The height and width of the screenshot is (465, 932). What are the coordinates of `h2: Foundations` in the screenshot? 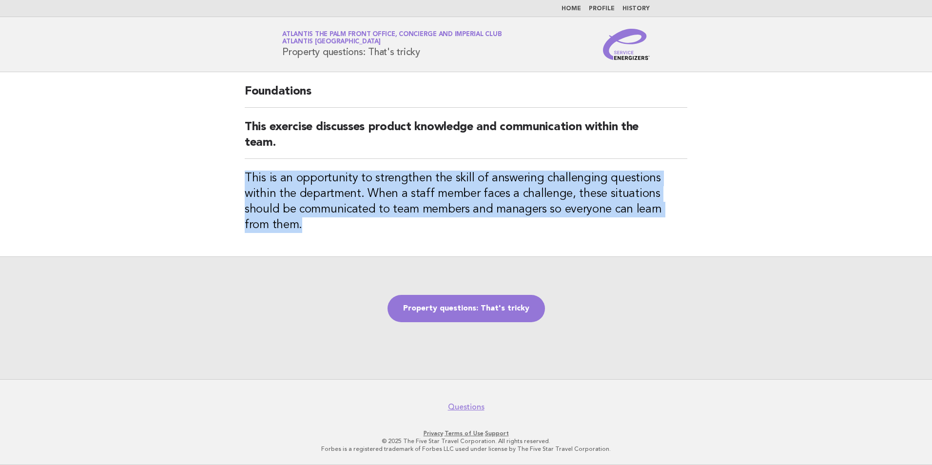 It's located at (466, 96).